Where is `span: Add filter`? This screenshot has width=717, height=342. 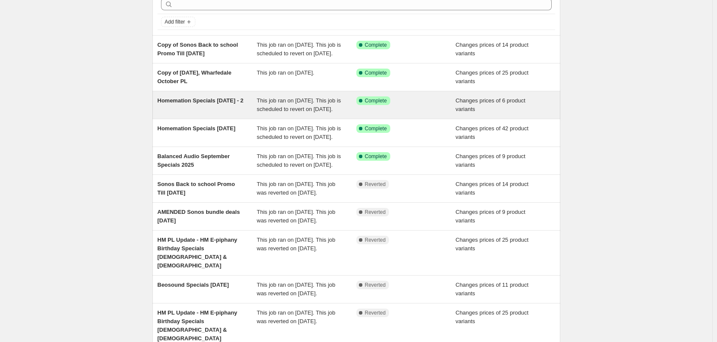 span: Add filter is located at coordinates (175, 22).